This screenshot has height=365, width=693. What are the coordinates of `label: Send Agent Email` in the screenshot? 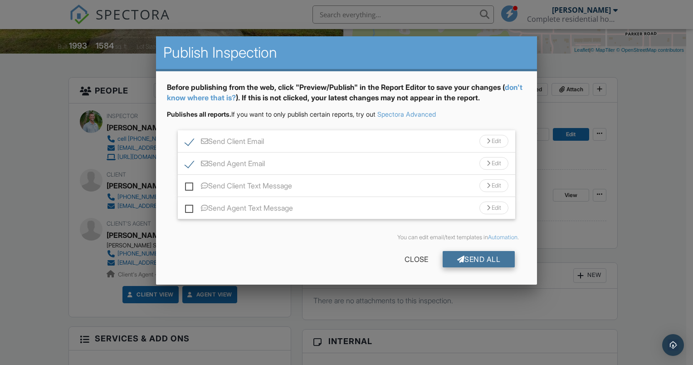 It's located at (225, 165).